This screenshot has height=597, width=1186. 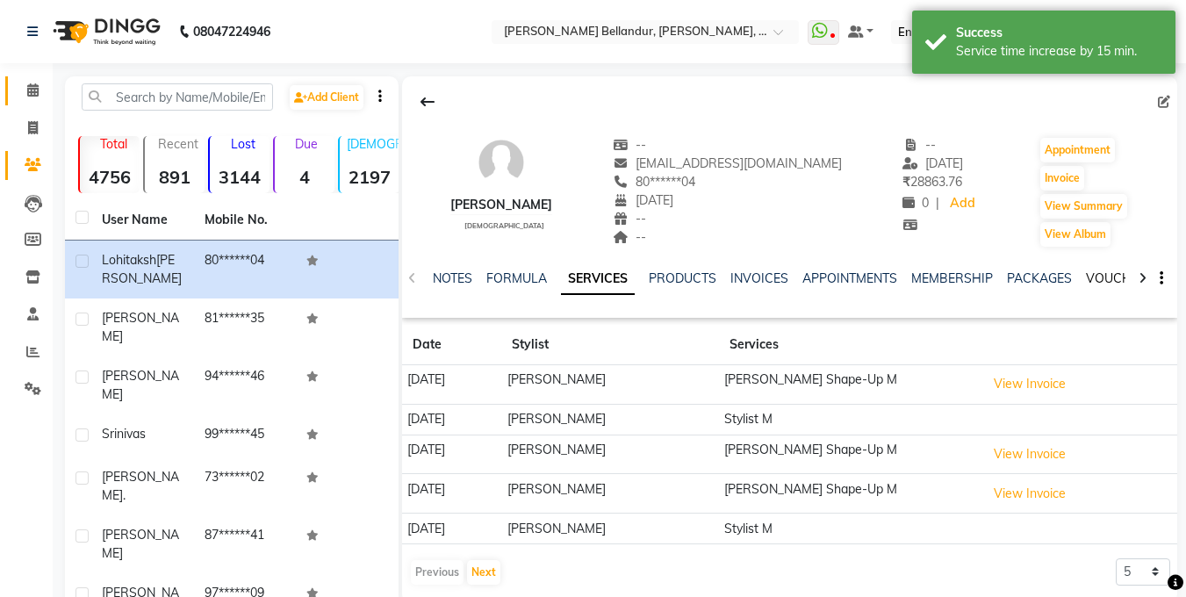 I want to click on th: User Name, so click(x=142, y=220).